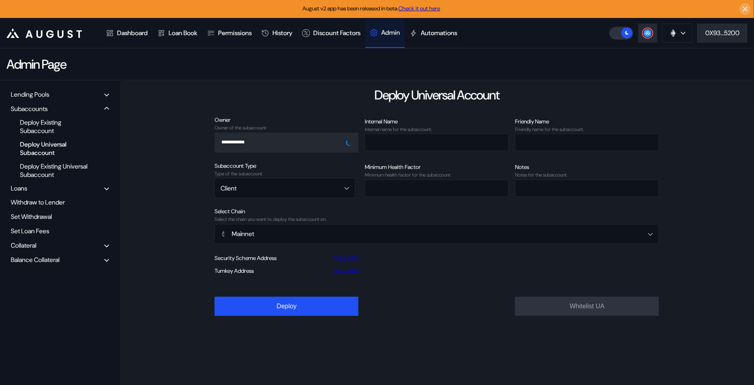 This screenshot has height=385, width=754. What do you see at coordinates (287, 307) in the screenshot?
I see `button: Deploy` at bounding box center [287, 307].